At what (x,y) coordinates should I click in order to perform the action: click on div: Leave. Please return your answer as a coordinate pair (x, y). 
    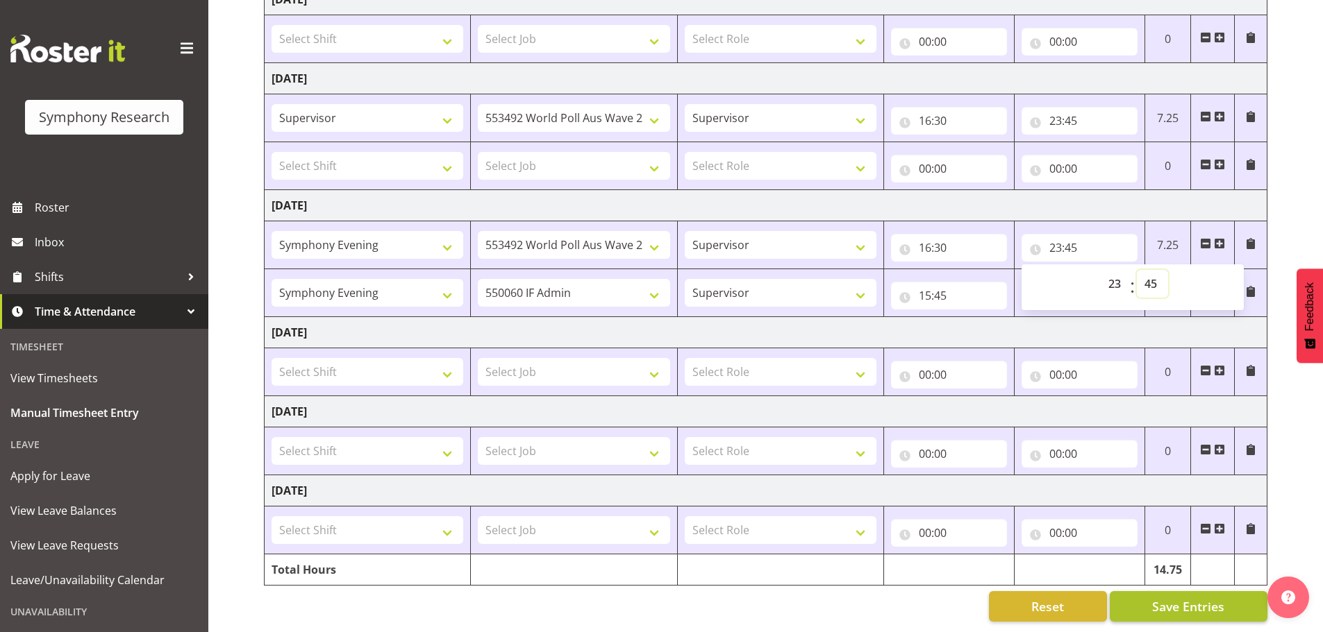
    Looking at the image, I should click on (104, 444).